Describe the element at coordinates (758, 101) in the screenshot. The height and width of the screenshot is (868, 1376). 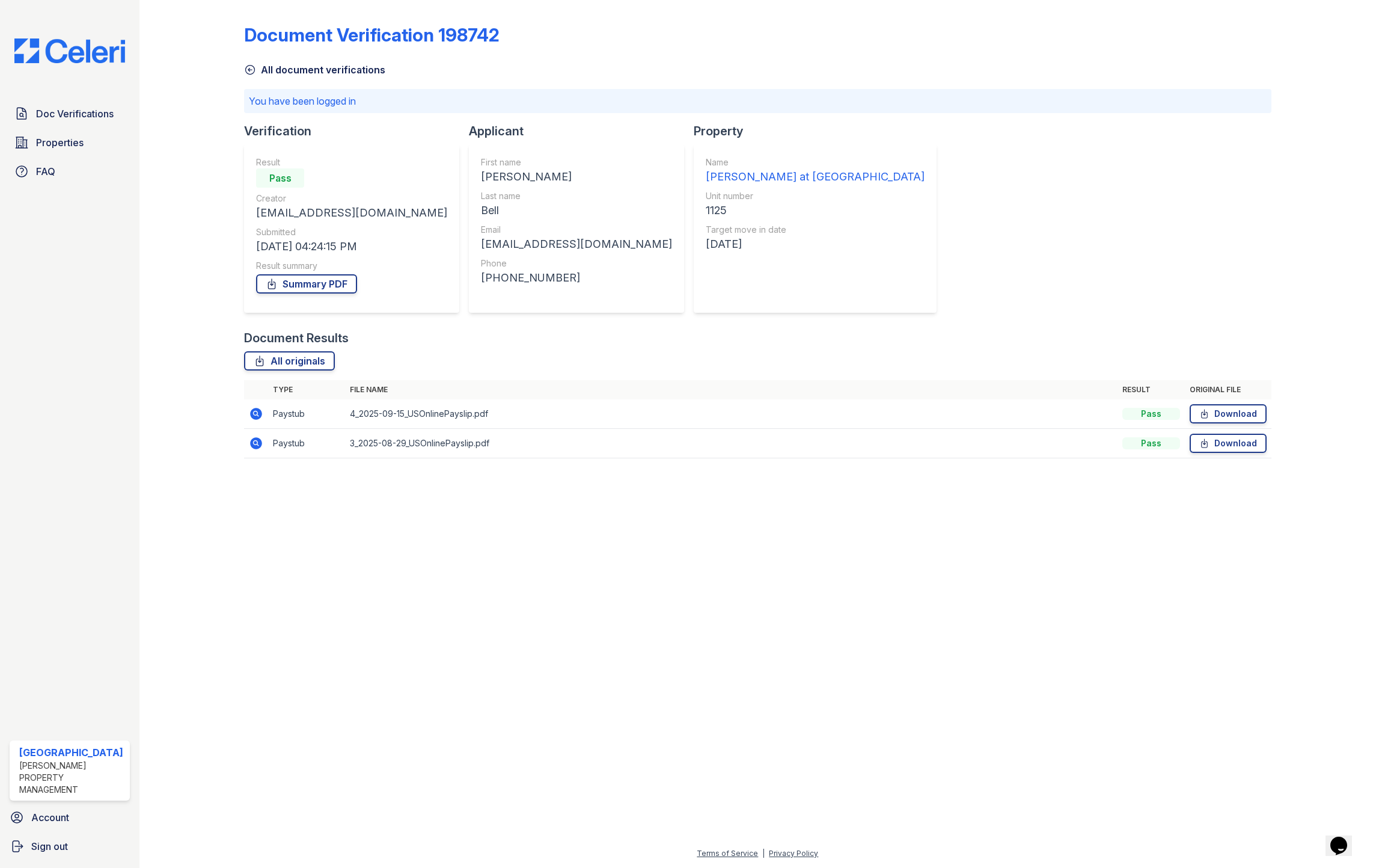
I see `p: You have been logged in` at that location.